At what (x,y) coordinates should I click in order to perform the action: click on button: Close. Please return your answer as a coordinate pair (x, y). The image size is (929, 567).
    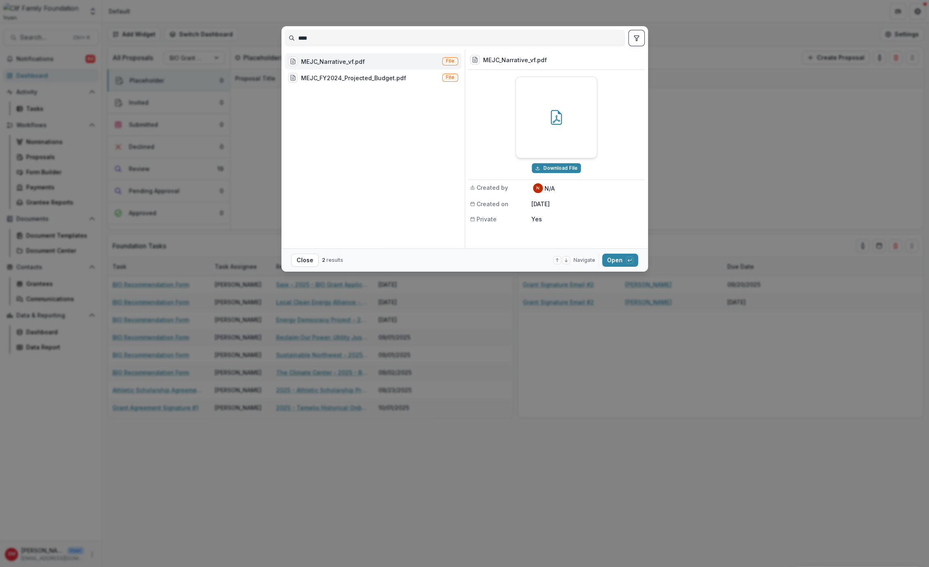
    Looking at the image, I should click on (305, 260).